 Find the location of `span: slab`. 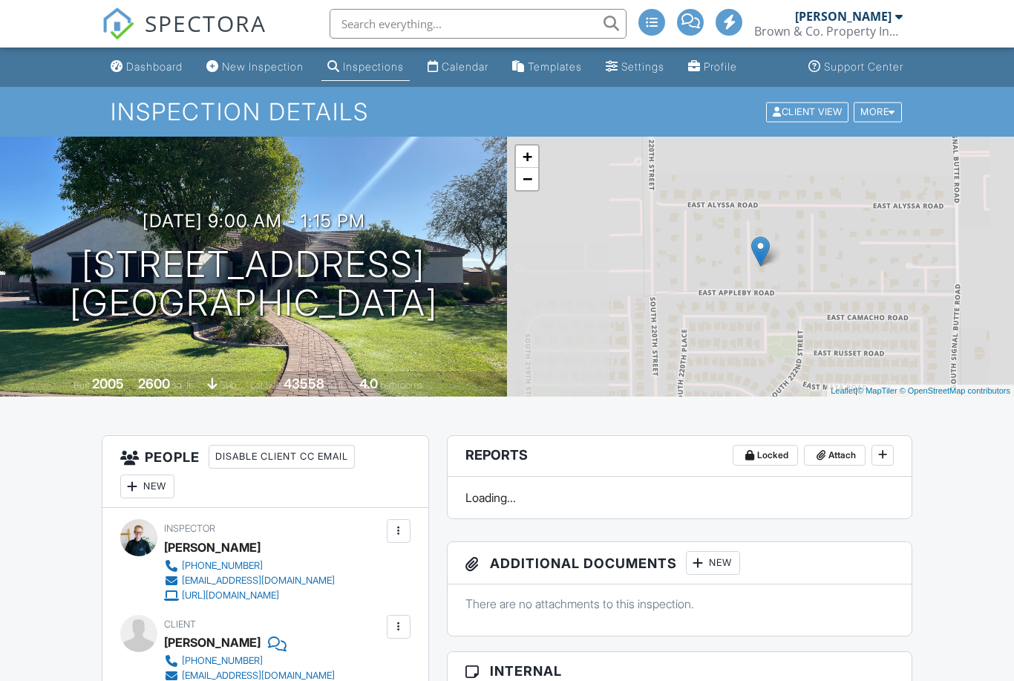

span: slab is located at coordinates (228, 385).